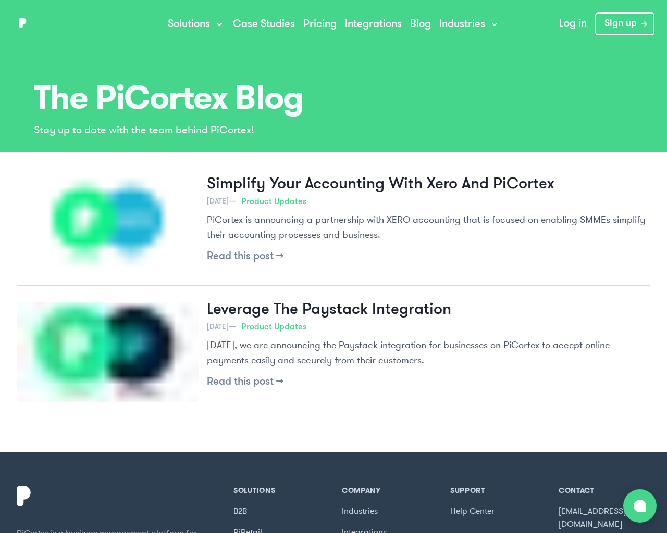 The image size is (667, 533). What do you see at coordinates (169, 130) in the screenshot?
I see `p: Stay up to date with the team behind PiCortex!` at bounding box center [169, 130].